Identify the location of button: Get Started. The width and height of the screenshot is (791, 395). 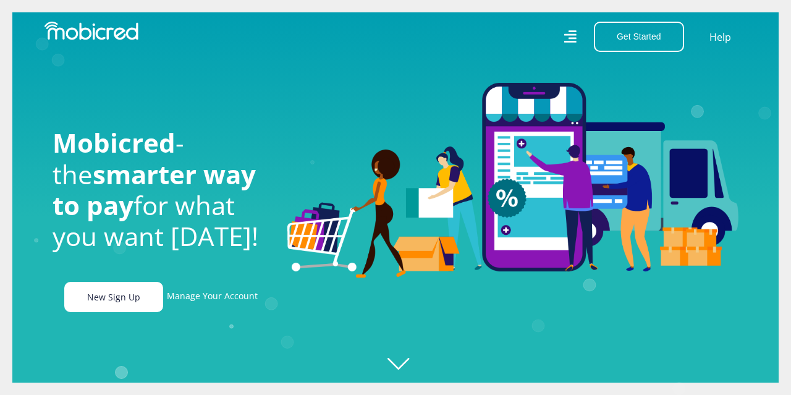
(639, 36).